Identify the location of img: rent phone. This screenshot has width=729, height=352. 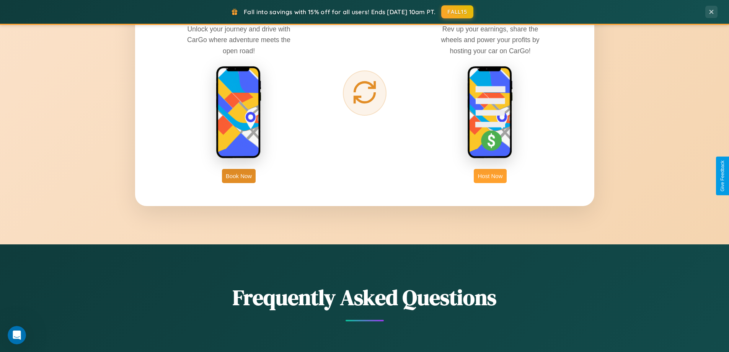
(239, 112).